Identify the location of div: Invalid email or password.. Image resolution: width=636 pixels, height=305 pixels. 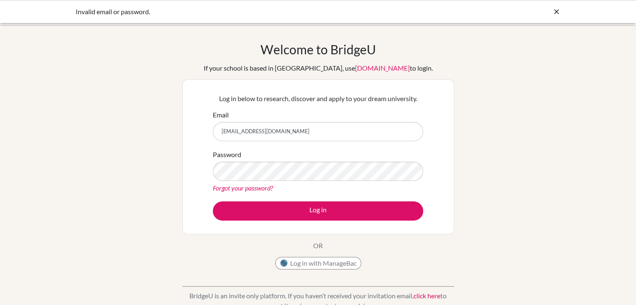
(255, 12).